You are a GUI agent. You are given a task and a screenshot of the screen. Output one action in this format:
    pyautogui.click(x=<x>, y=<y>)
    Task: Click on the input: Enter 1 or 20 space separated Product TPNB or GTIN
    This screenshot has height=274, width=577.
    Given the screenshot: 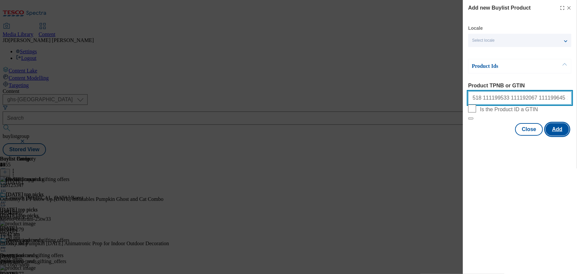 What is the action you would take?
    pyautogui.click(x=520, y=98)
    